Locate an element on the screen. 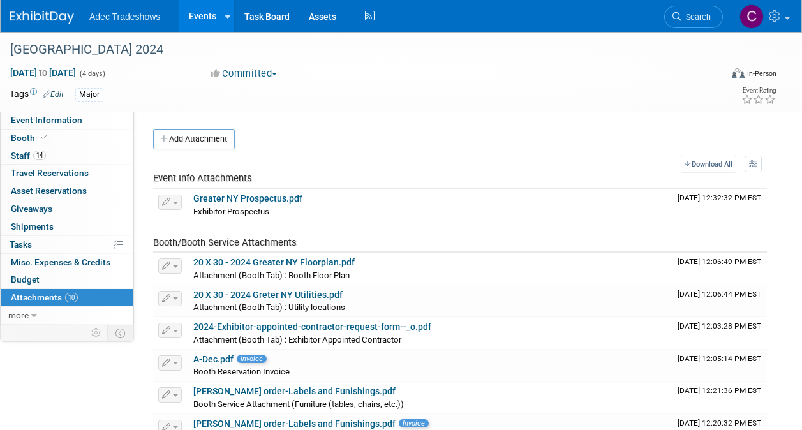  i: Booth reservation complete is located at coordinates (44, 137).